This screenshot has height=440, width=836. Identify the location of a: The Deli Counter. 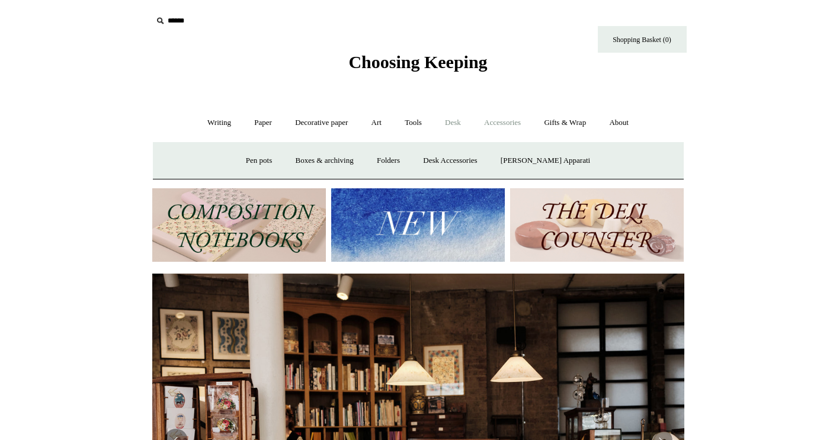
(597, 225).